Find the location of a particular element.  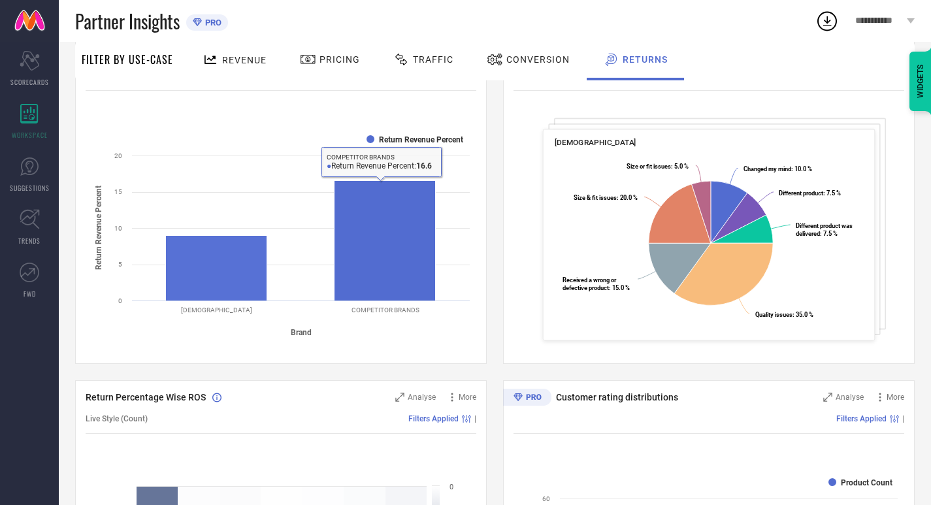

span: Conversion is located at coordinates (538, 59).